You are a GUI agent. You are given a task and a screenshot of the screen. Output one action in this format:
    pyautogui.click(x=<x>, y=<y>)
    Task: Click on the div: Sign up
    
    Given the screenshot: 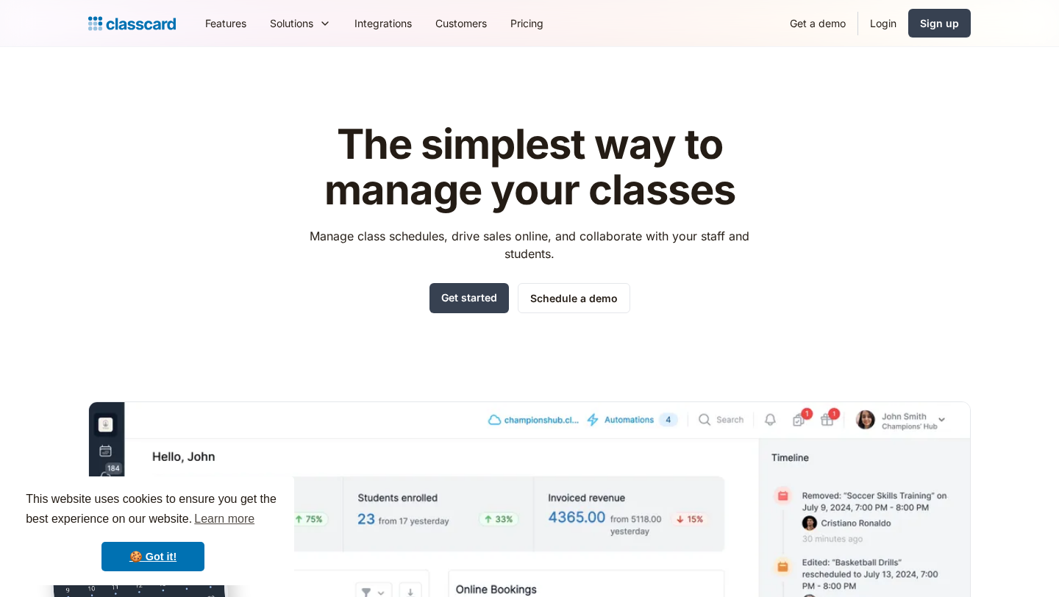 What is the action you would take?
    pyautogui.click(x=939, y=23)
    